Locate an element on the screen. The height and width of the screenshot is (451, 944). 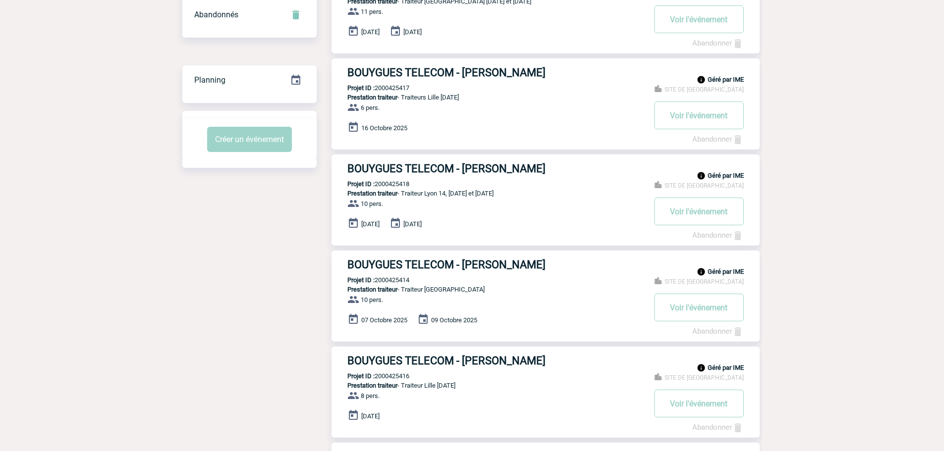
span: 6 pers. is located at coordinates (370, 108).